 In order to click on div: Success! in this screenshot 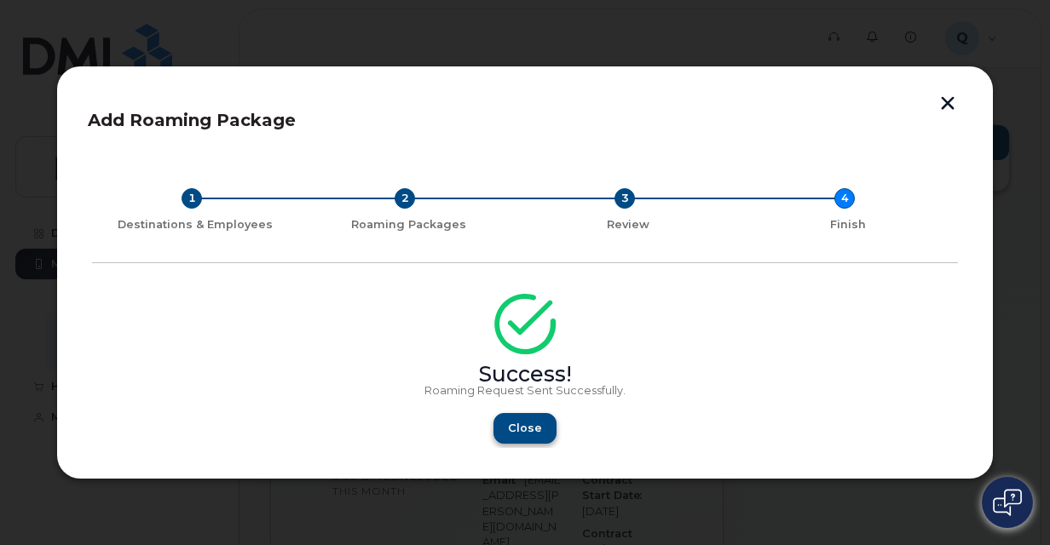, I will do `click(525, 375)`.